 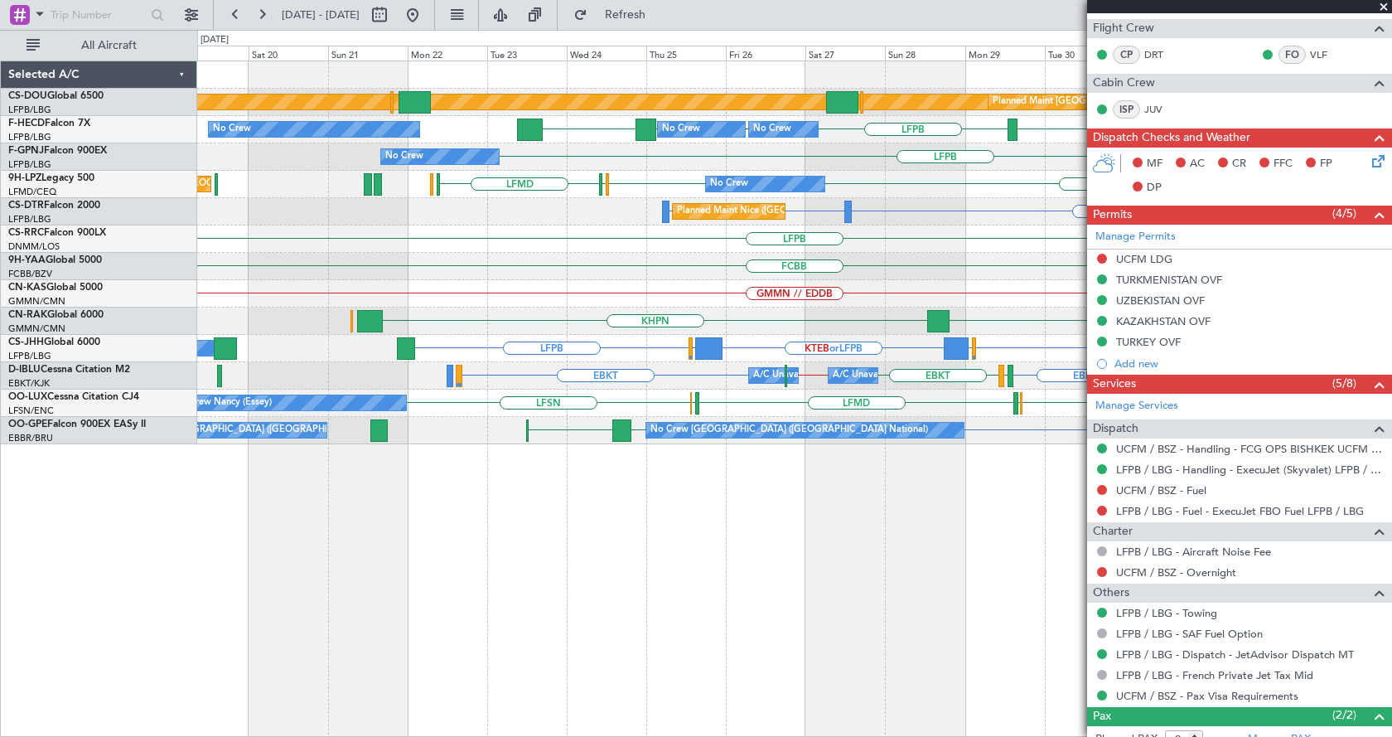 I want to click on span: CR, so click(x=1239, y=164).